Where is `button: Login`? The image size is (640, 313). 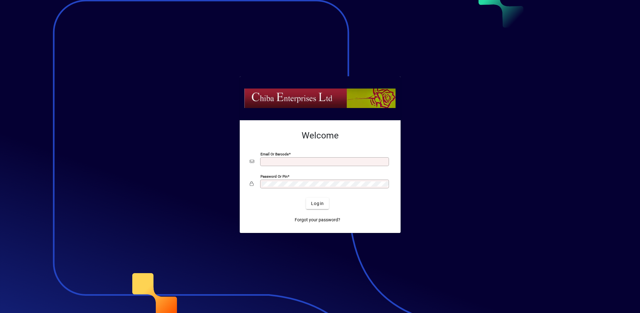
button: Login is located at coordinates (318, 204).